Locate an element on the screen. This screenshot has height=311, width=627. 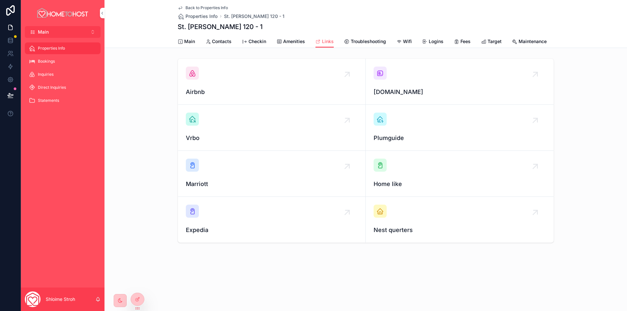
span: Back to Properties Info is located at coordinates (207, 8).